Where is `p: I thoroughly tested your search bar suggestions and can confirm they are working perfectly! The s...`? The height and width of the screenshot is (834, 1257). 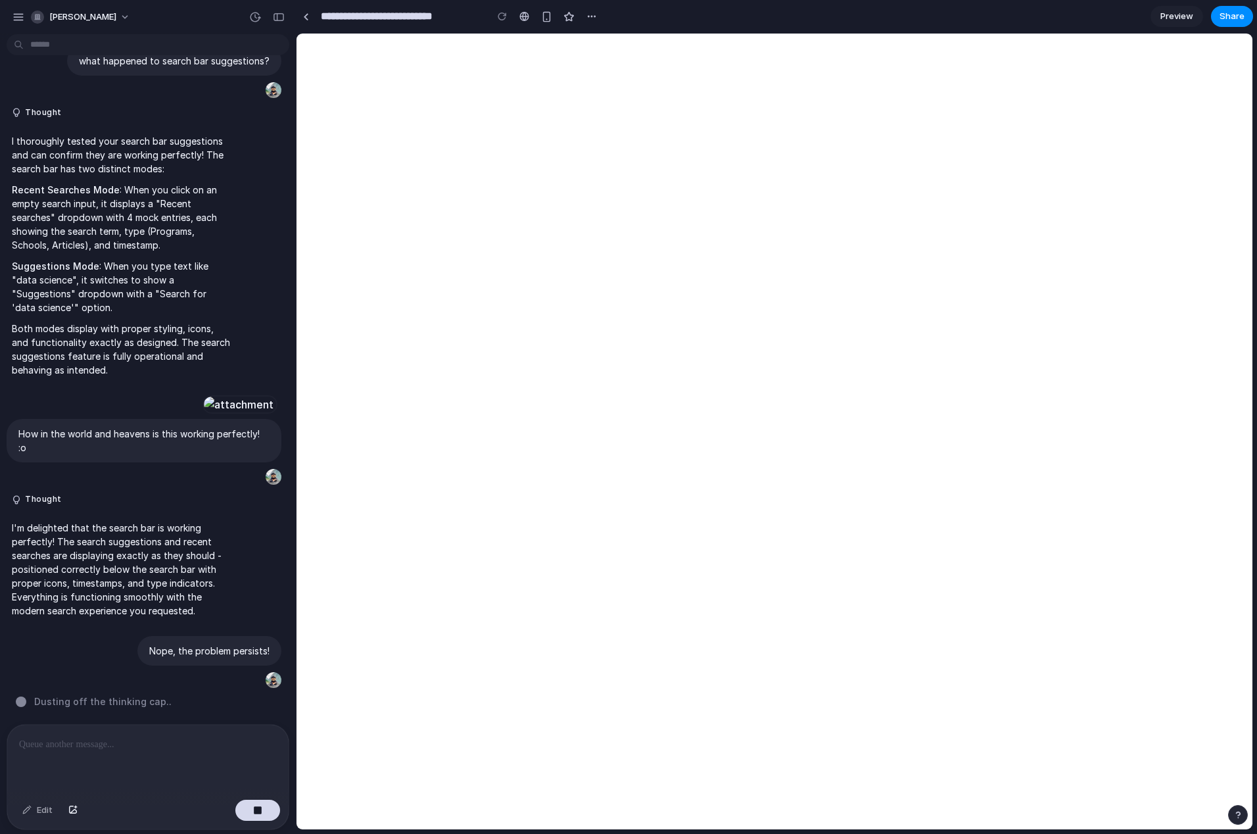
p: I thoroughly tested your search bar suggestions and can confirm they are working perfectly! The s... is located at coordinates (122, 154).